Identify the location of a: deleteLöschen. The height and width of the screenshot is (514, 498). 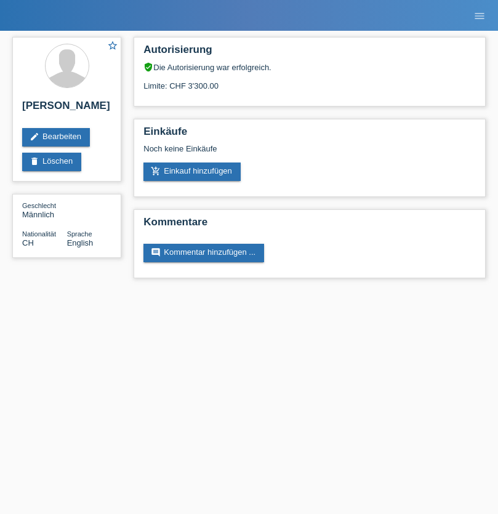
(52, 162).